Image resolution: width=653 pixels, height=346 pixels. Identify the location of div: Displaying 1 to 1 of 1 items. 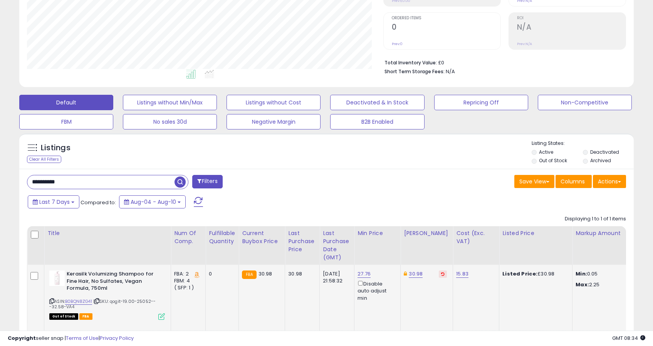
(595, 219).